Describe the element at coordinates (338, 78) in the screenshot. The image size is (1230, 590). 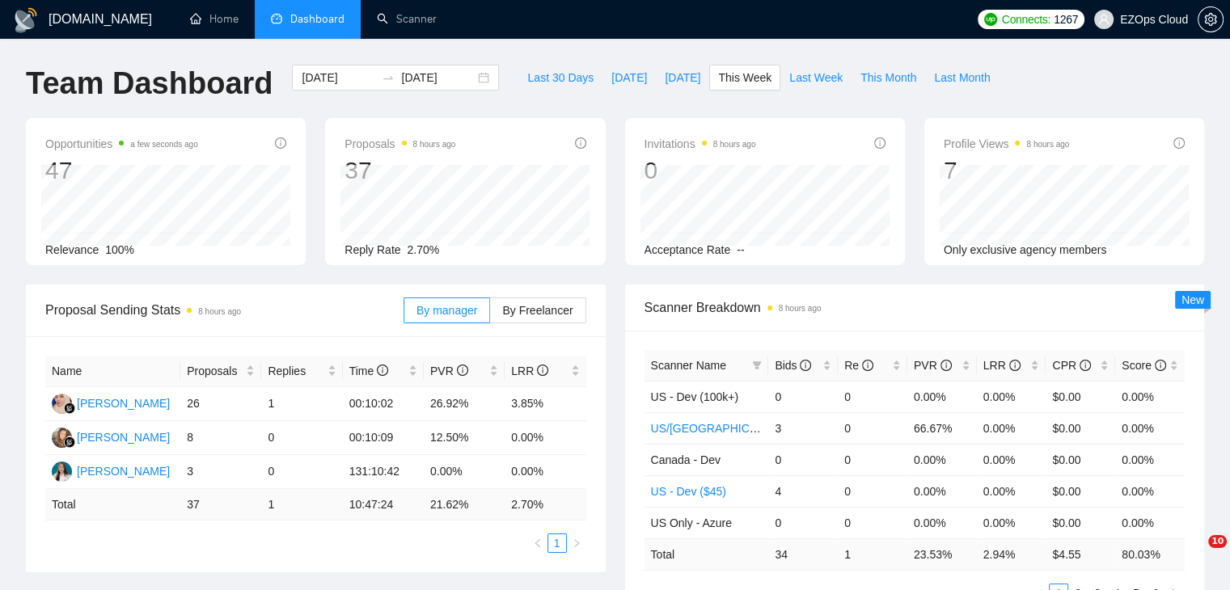
I see `input: Start date` at that location.